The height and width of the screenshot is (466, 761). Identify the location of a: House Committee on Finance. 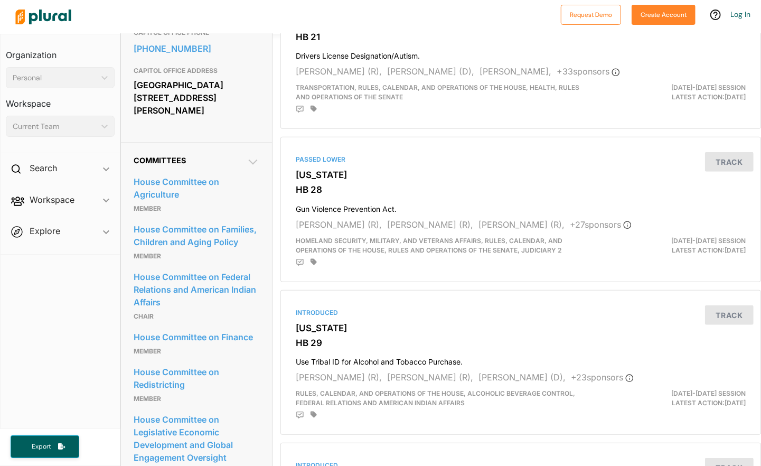
(196, 337).